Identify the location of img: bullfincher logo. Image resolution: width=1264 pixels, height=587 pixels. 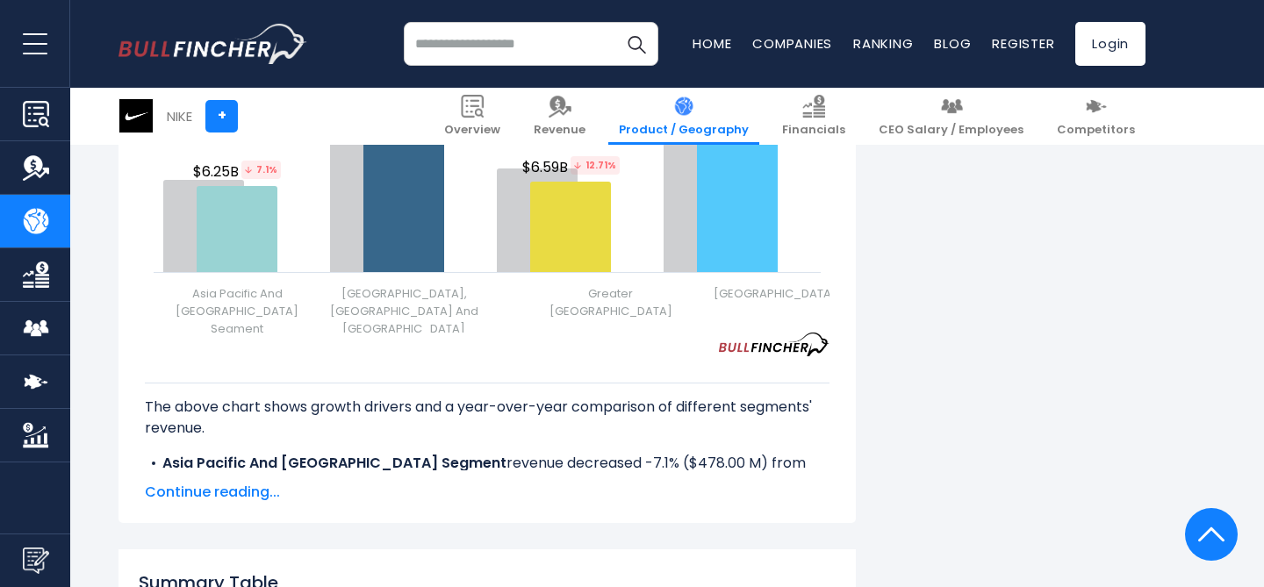
(212, 44).